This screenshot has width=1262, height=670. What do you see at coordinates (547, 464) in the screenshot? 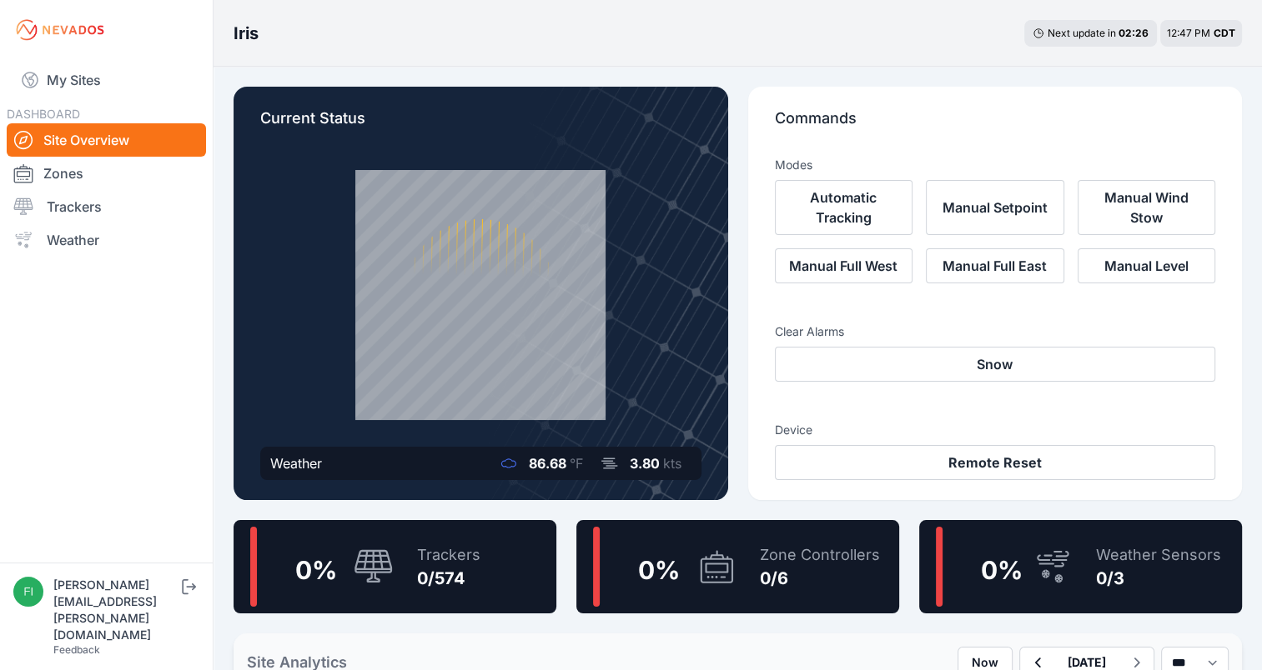
I see `span: 86.68` at bounding box center [547, 464].